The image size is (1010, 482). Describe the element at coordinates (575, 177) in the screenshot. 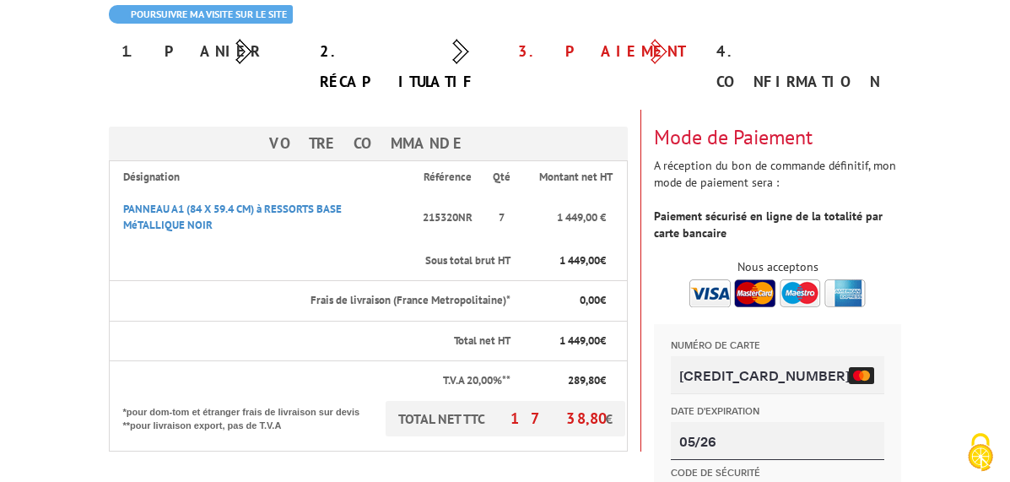

I see `p: Montant net HT` at that location.